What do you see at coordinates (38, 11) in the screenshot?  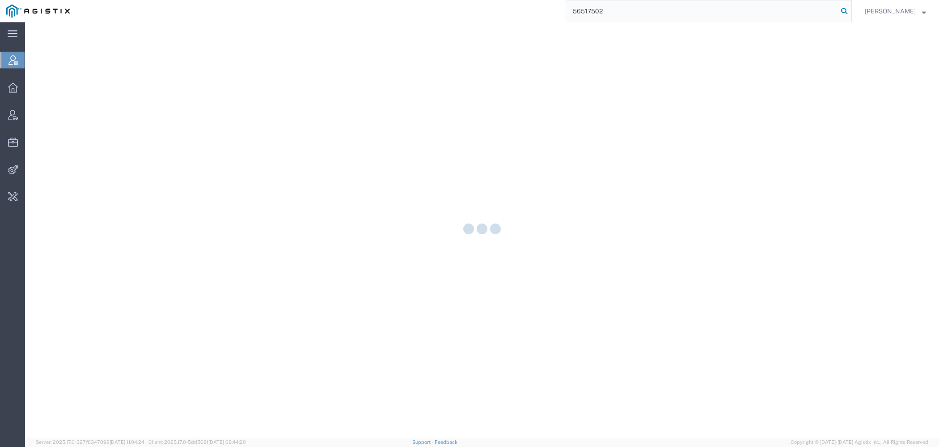 I see `img: logo` at bounding box center [38, 11].